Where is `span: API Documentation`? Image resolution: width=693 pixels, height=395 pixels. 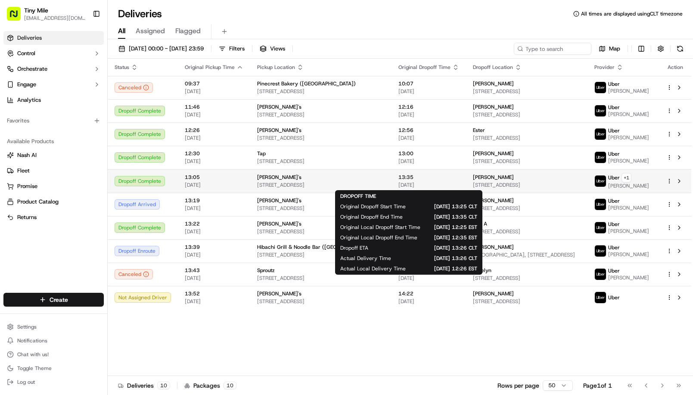
span: API Documentation is located at coordinates (110, 129).